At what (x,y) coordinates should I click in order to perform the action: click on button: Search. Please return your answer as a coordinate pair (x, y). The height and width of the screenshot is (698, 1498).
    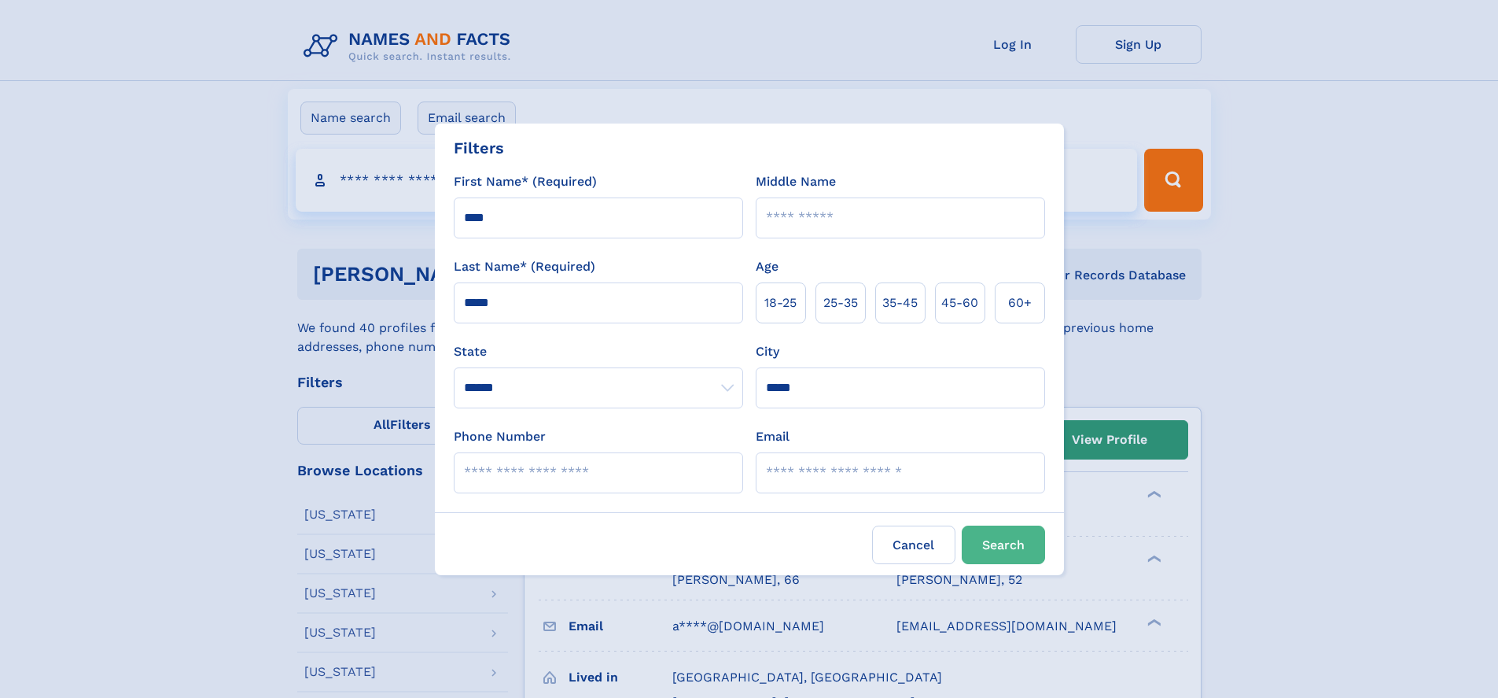
    Looking at the image, I should click on (1003, 544).